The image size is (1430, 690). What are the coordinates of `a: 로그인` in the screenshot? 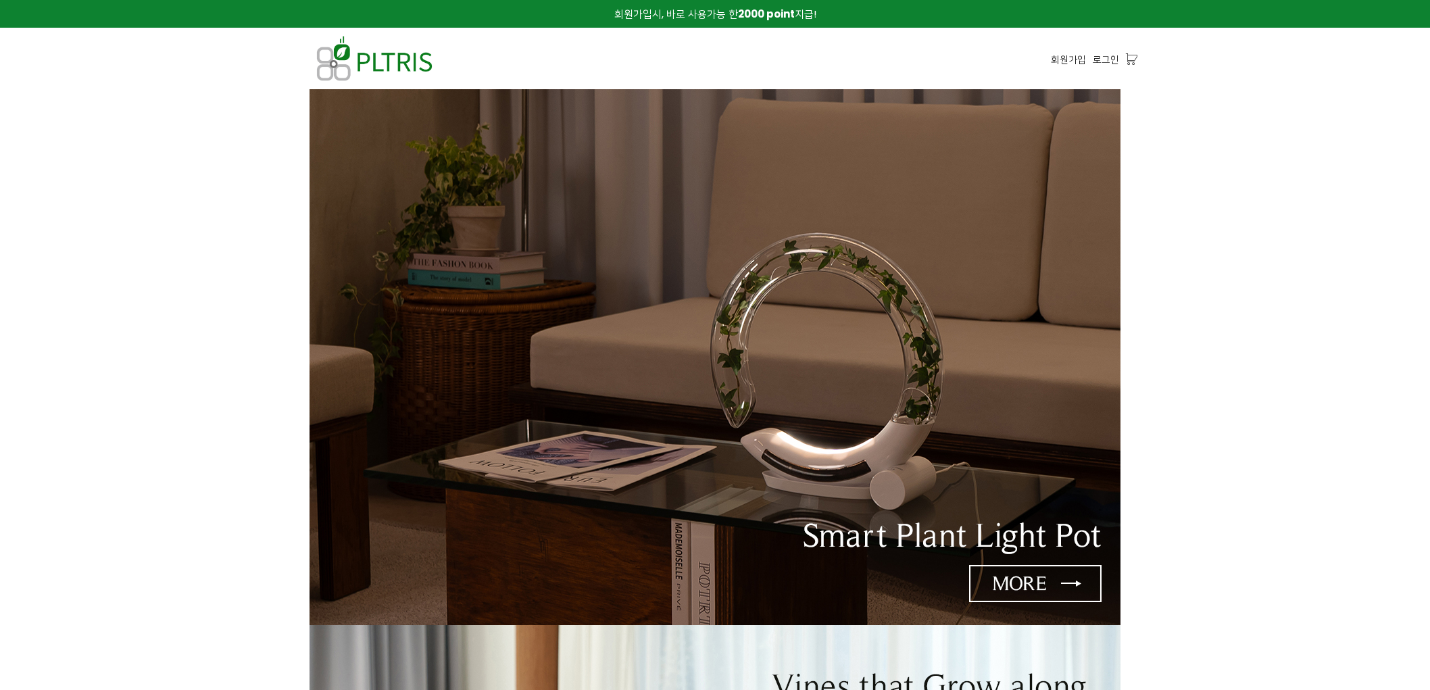 It's located at (1106, 59).